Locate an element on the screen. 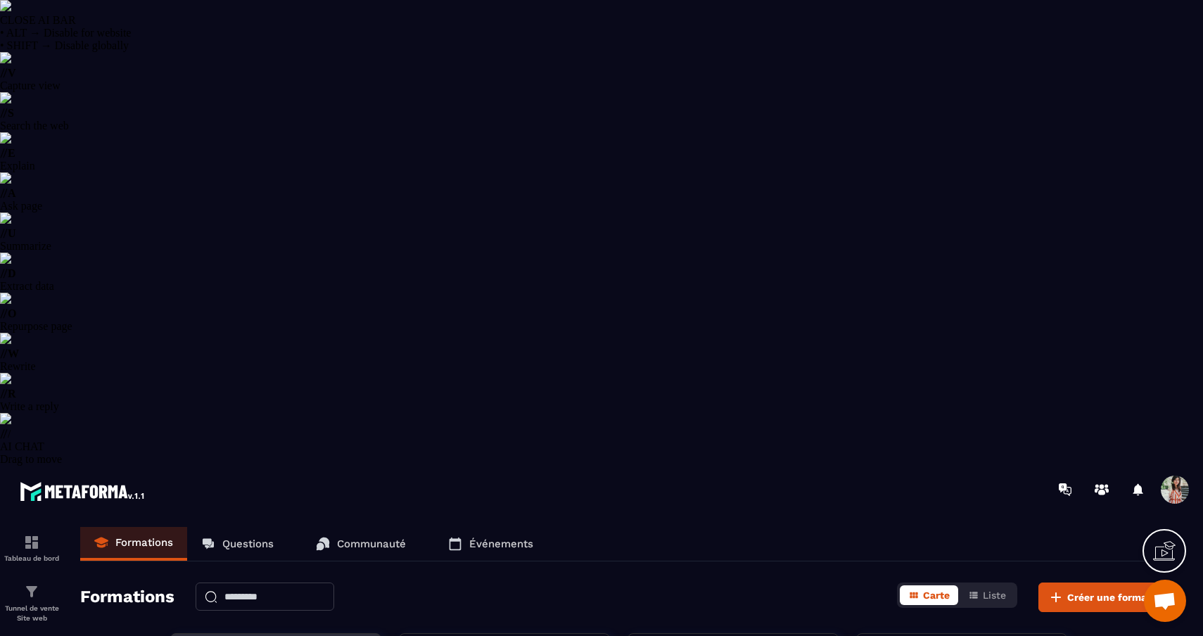  span: Liste is located at coordinates (994, 595).